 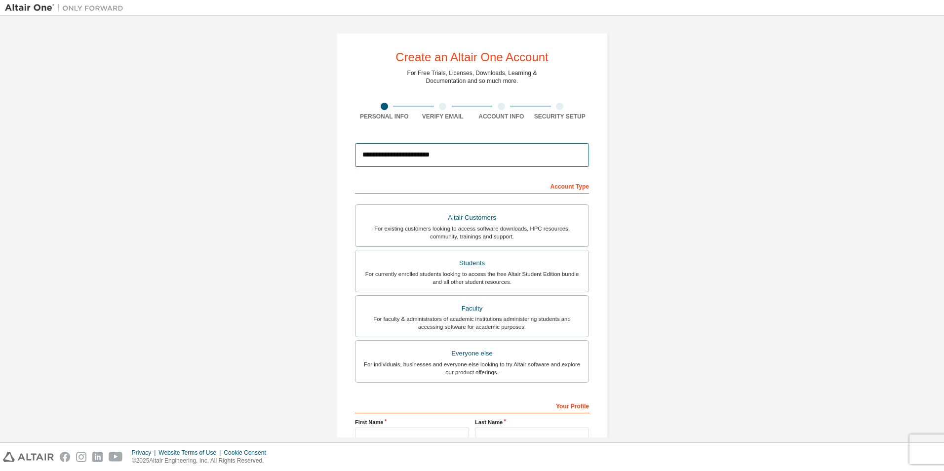 I want to click on div: Faculty, so click(x=472, y=309).